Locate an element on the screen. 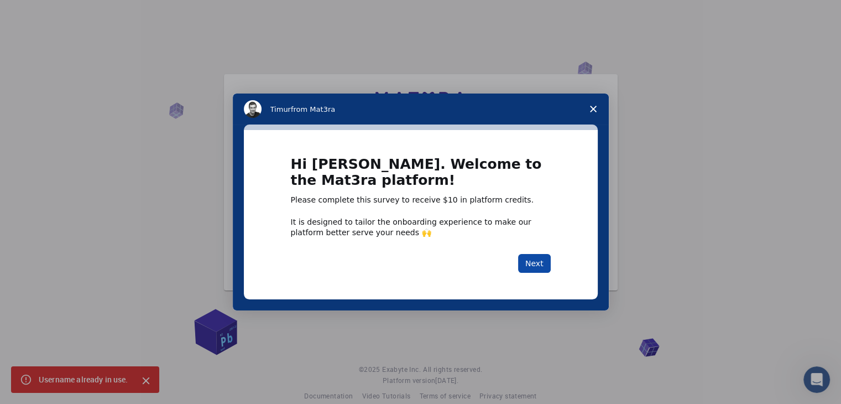 Image resolution: width=841 pixels, height=404 pixels. div: It is designed to tailor the onboarding experience to make our platform better serve your needs 🙌 is located at coordinates (421, 227).